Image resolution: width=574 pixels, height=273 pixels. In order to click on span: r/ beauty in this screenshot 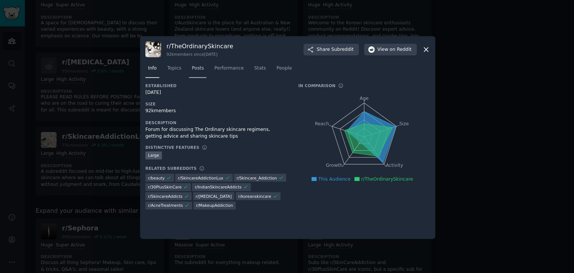, I will do `click(157, 176)`.